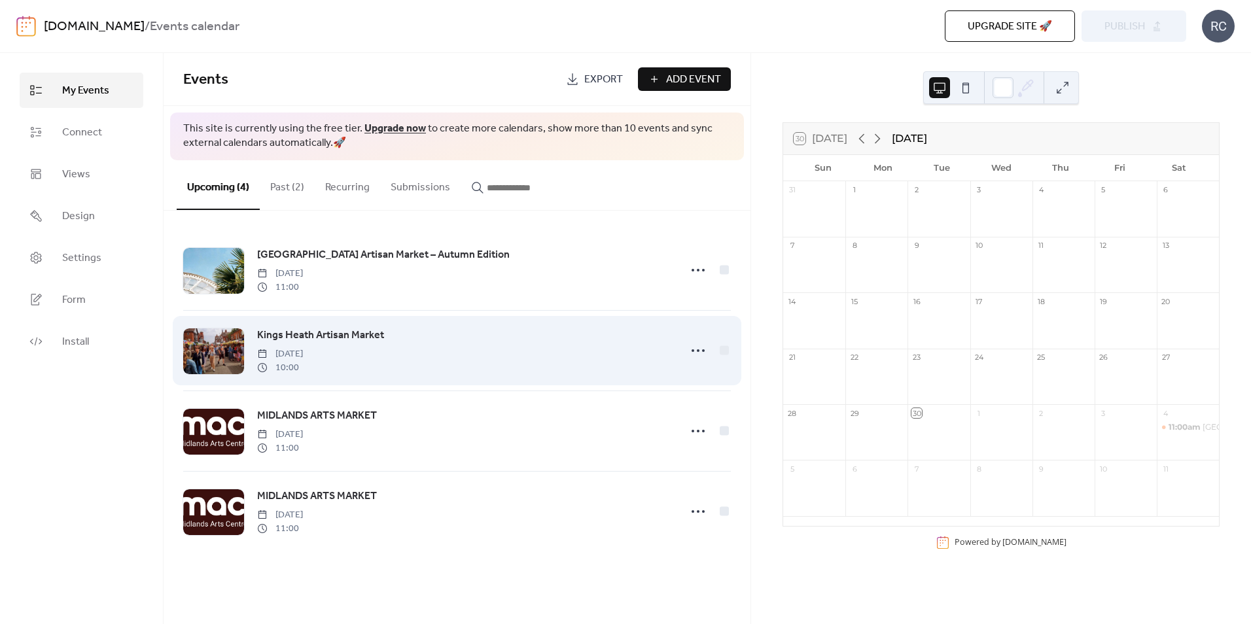 This screenshot has width=1251, height=624. What do you see at coordinates (1119, 168) in the screenshot?
I see `div: Fri` at bounding box center [1119, 168].